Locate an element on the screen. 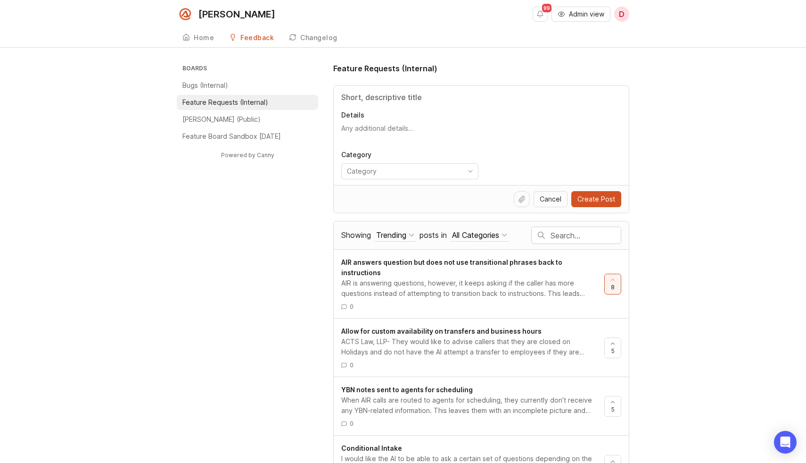  textarea: Details is located at coordinates (481, 133).